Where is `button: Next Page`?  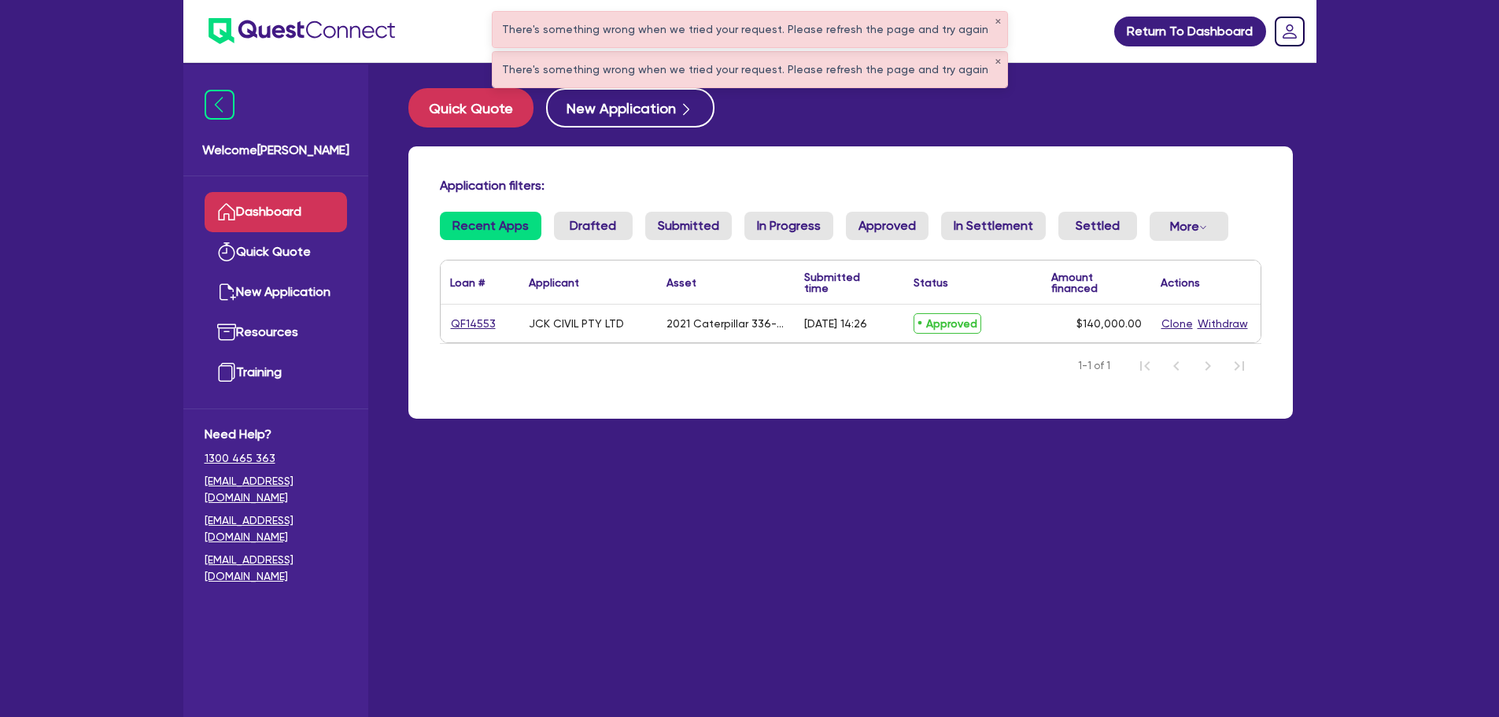
button: Next Page is located at coordinates (1208, 366).